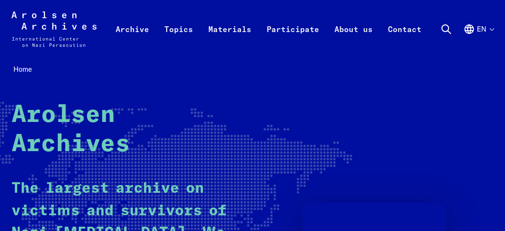 The height and width of the screenshot is (231, 505). Describe the element at coordinates (293, 39) in the screenshot. I see `a: Participate` at that location.